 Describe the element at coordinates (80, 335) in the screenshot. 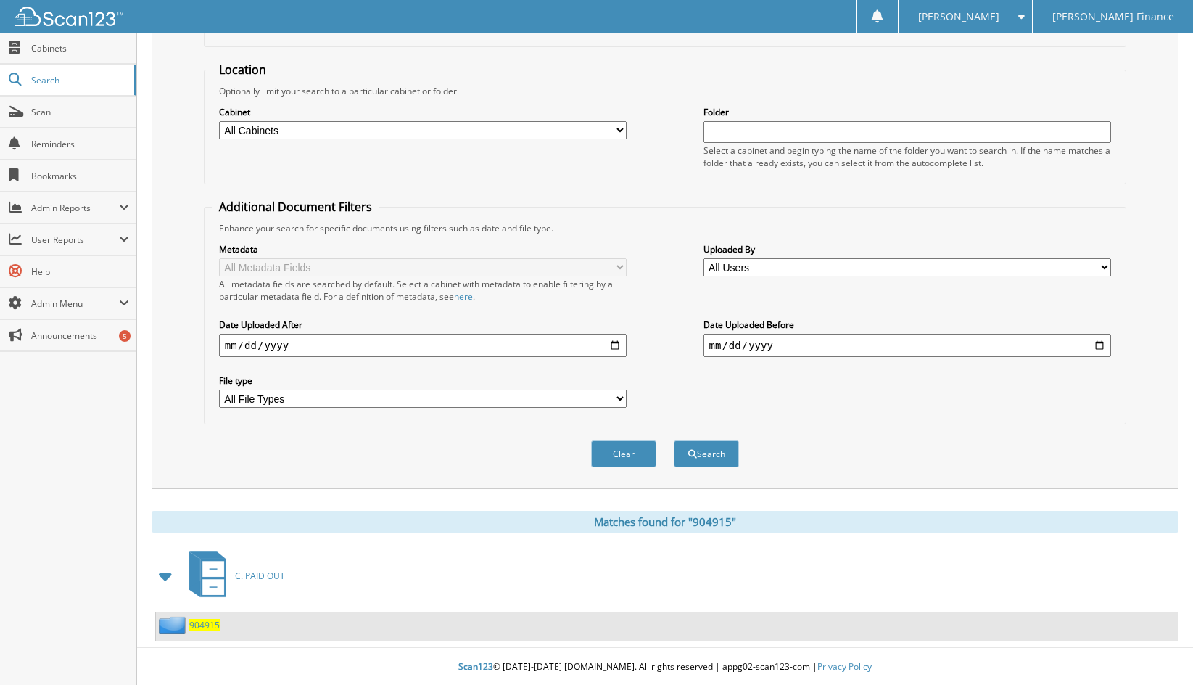

I see `span: Announcements` at that location.